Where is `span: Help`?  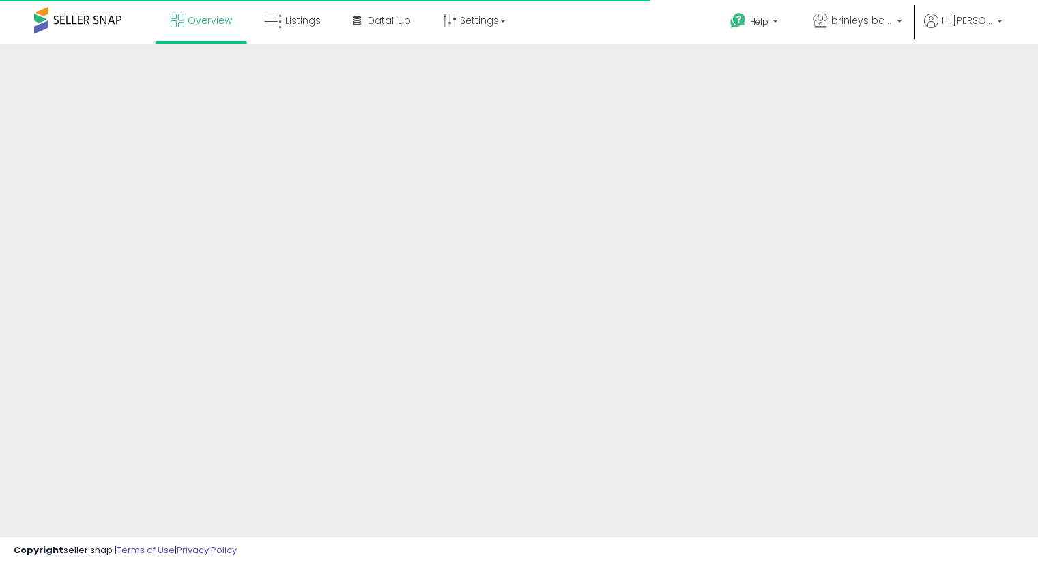
span: Help is located at coordinates (759, 21).